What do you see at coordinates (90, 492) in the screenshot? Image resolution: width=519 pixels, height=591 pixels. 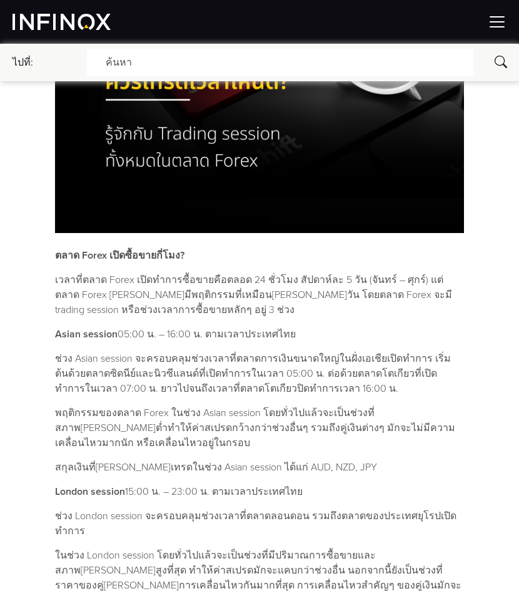 I see `strong: London session` at bounding box center [90, 492].